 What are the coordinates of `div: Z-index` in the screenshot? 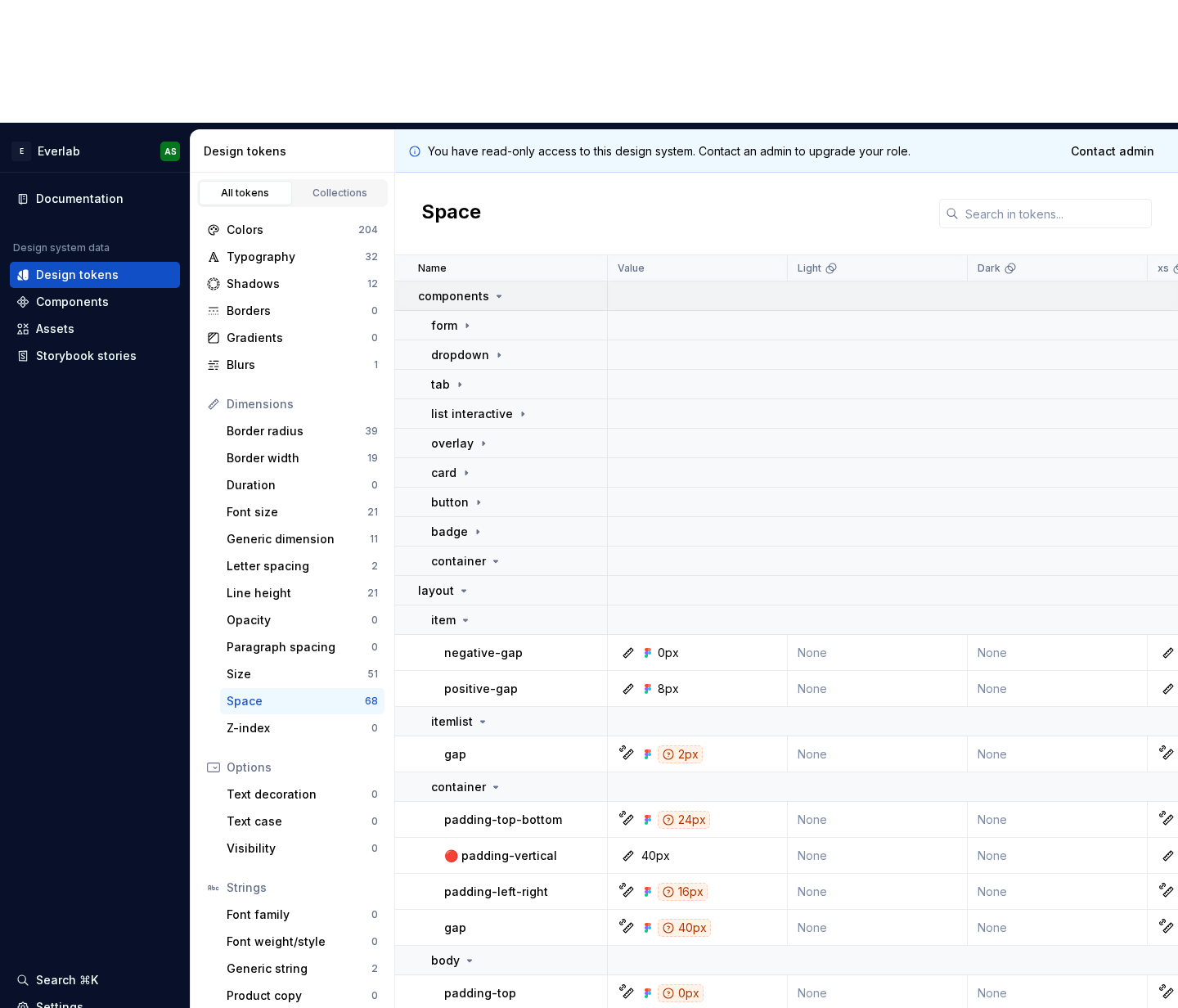 It's located at (298, 729).